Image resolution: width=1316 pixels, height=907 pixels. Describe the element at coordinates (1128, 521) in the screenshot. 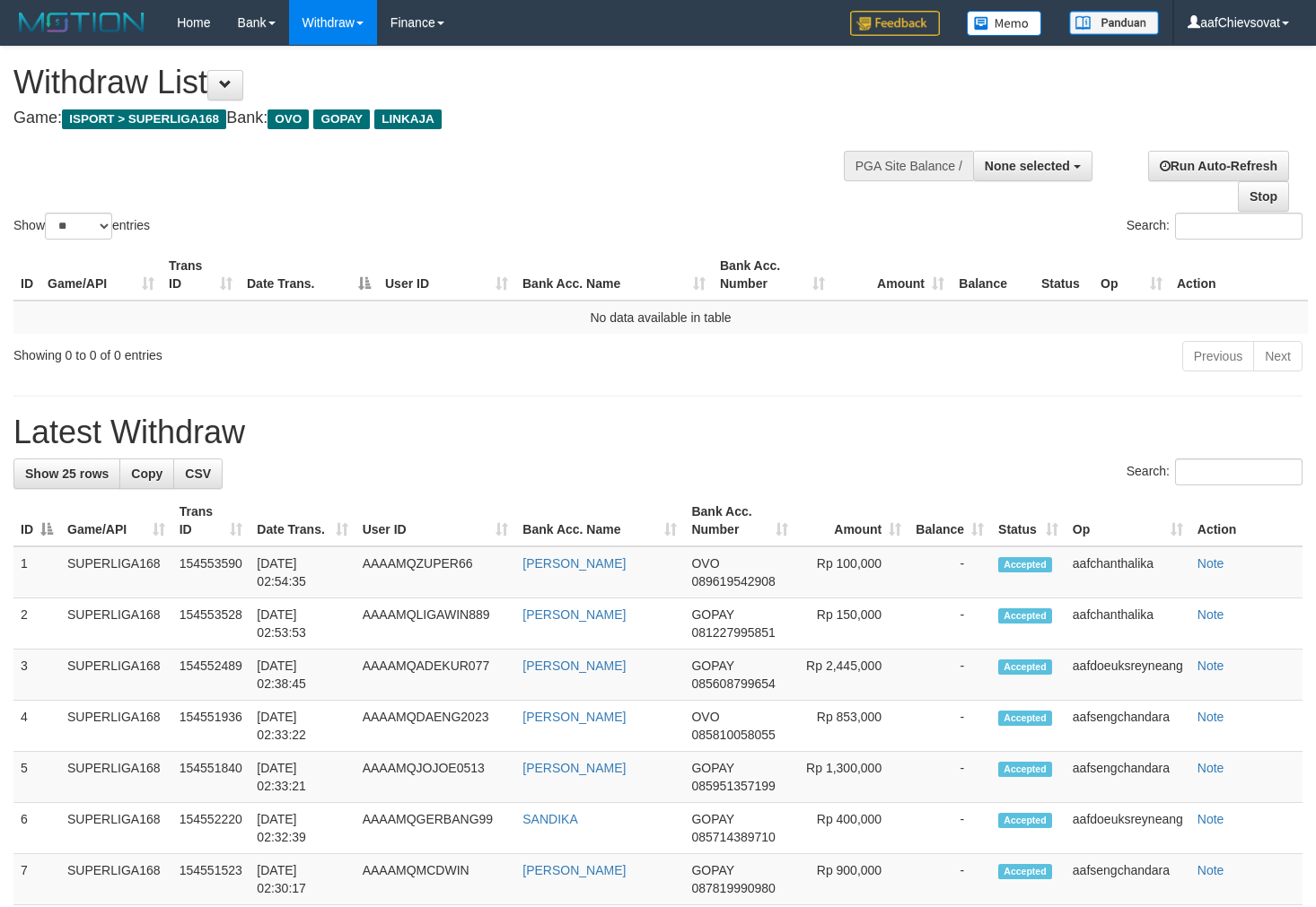

I see `th: Op: activate to sort column ascending` at that location.